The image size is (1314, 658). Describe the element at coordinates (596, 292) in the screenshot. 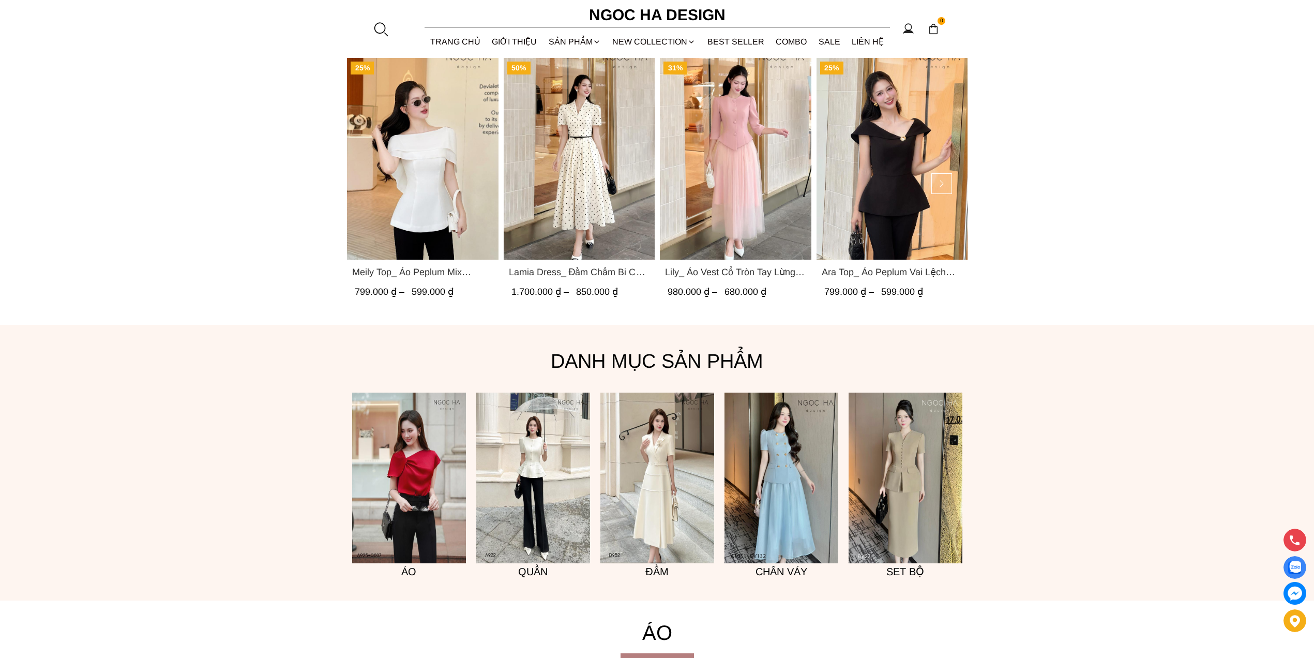

I see `span: 850.000 ₫` at that location.